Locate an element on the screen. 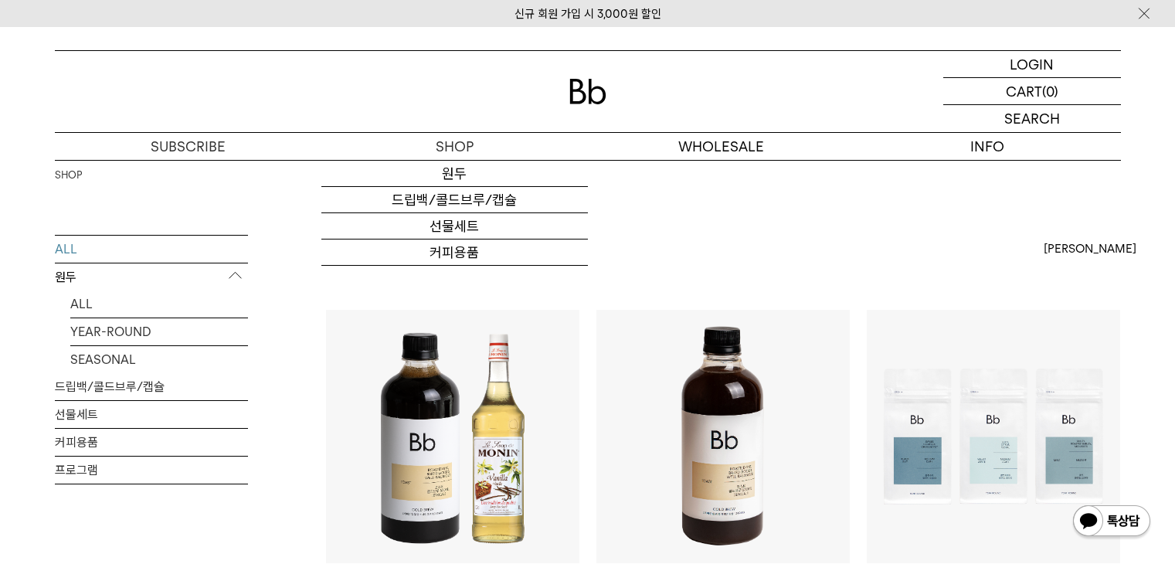 This screenshot has width=1175, height=564. p: WHOLESALE is located at coordinates (721, 146).